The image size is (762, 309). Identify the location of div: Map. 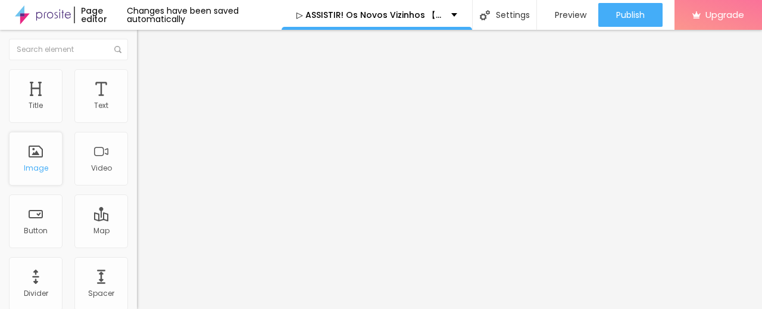
(101, 231).